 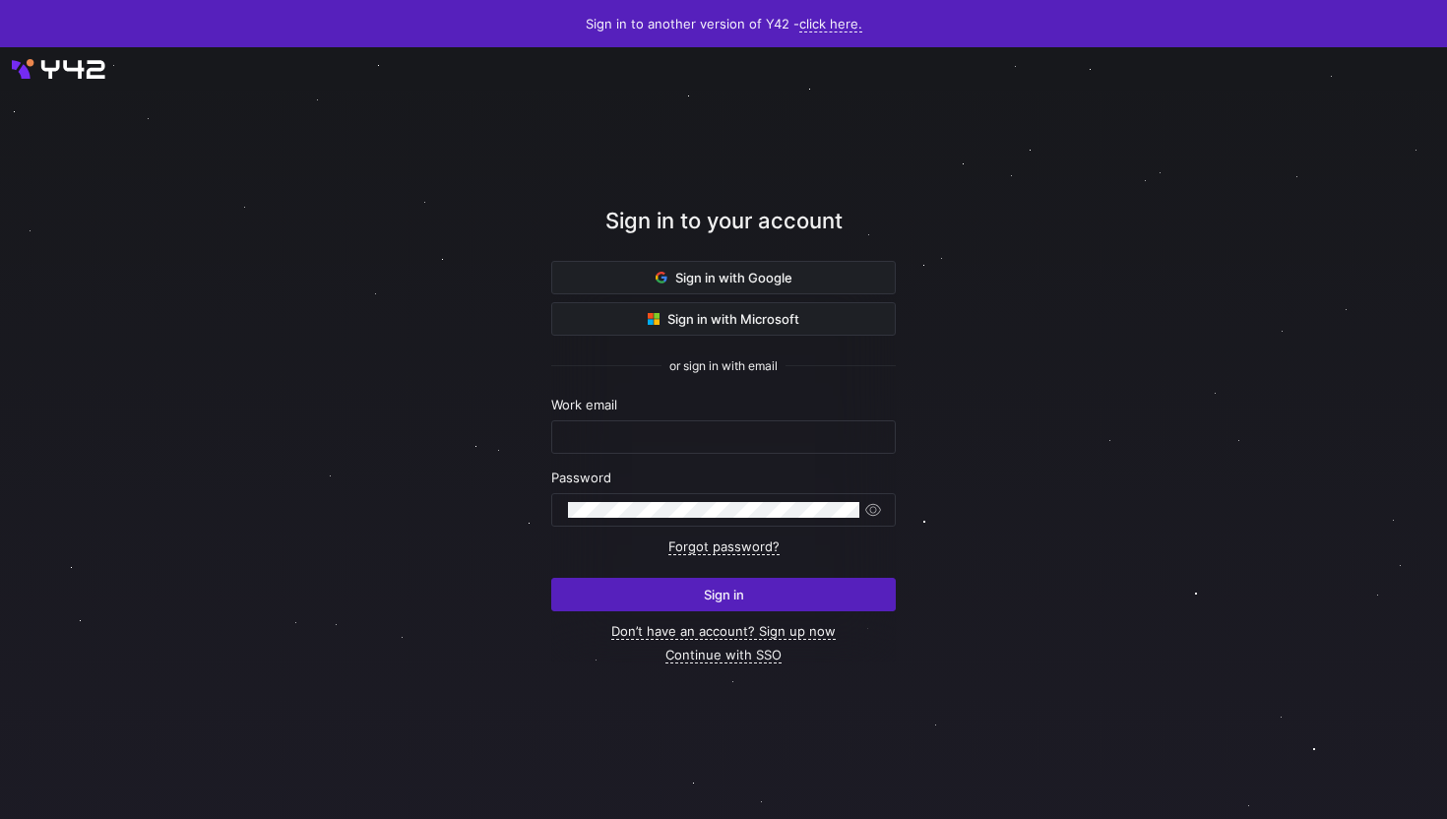 What do you see at coordinates (723, 319) in the screenshot?
I see `button: Sign in with Microsoft` at bounding box center [723, 319].